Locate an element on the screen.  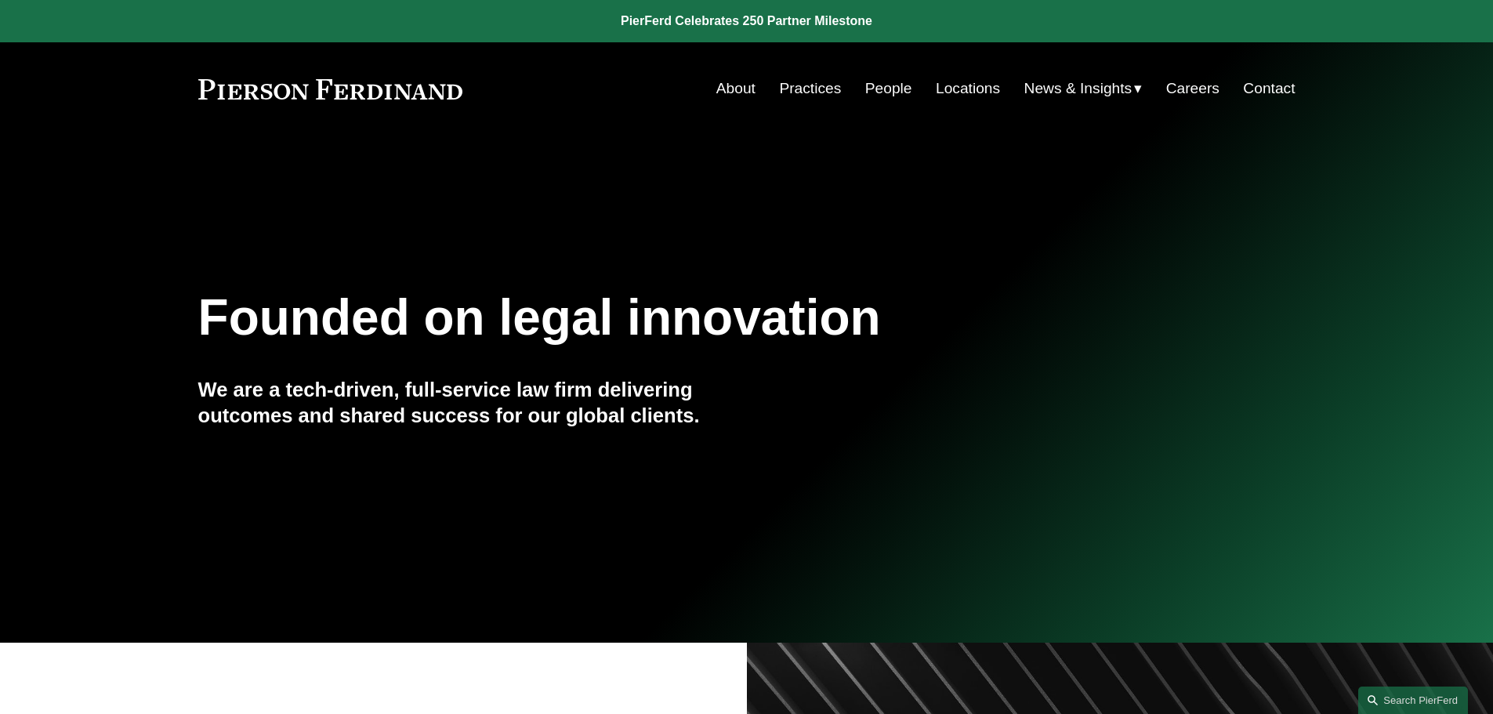
a: Search this site is located at coordinates (1413, 700).